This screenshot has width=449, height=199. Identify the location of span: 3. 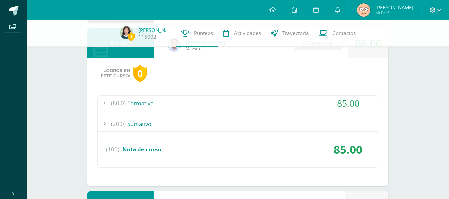
(131, 36).